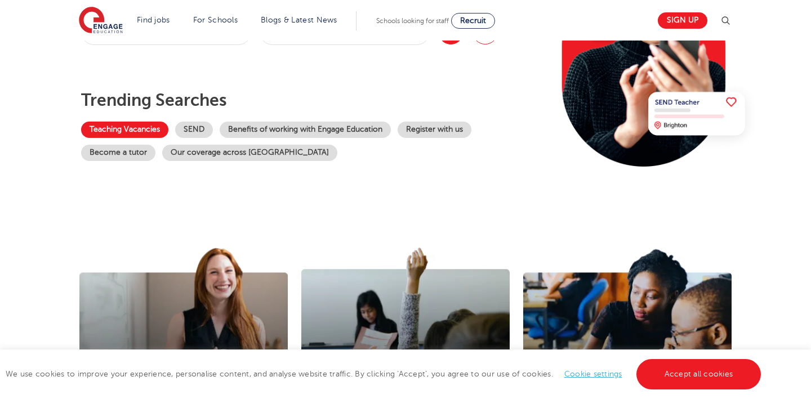 This screenshot has width=811, height=399. What do you see at coordinates (473, 21) in the screenshot?
I see `a: Recruit` at bounding box center [473, 21].